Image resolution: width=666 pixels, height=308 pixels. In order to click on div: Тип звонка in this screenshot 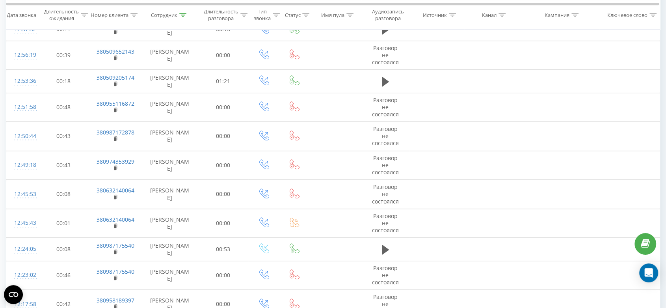, I will do `click(262, 15)`.